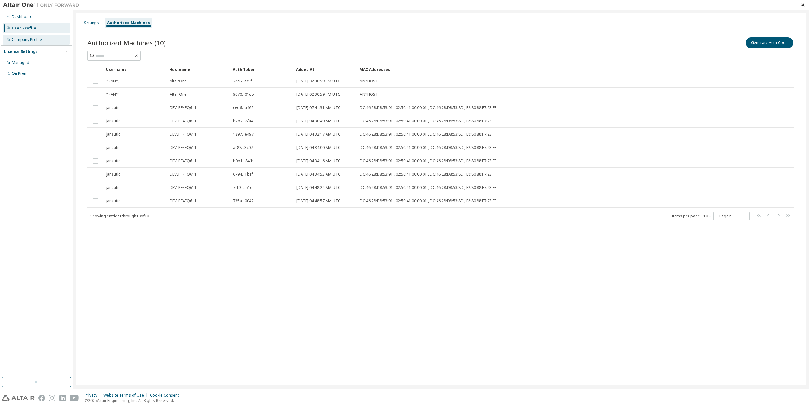 This screenshot has width=809, height=407. Describe the element at coordinates (20, 74) in the screenshot. I see `div: On Prem` at that location.